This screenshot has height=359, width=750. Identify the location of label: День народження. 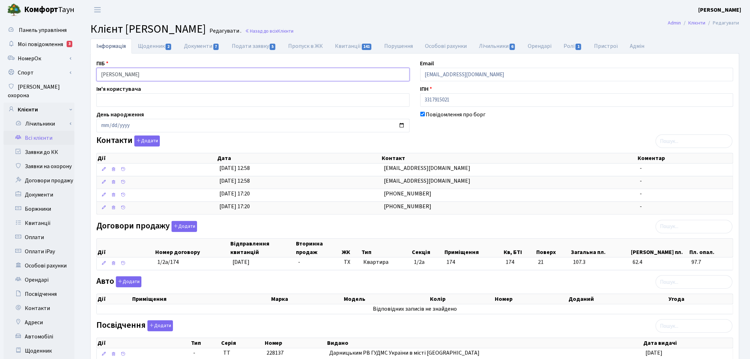
(120, 114).